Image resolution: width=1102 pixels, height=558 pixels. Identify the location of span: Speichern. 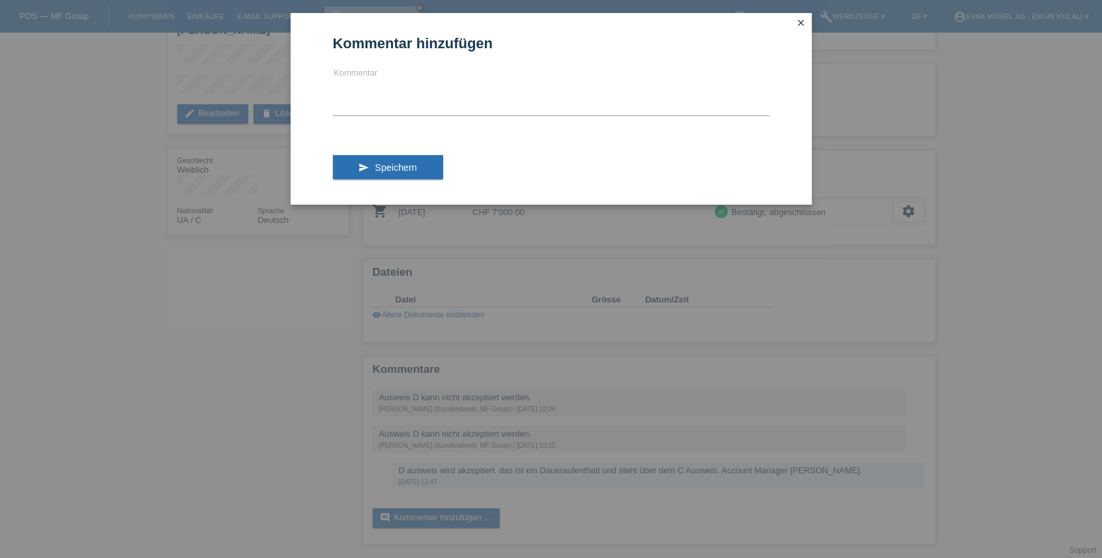
(396, 167).